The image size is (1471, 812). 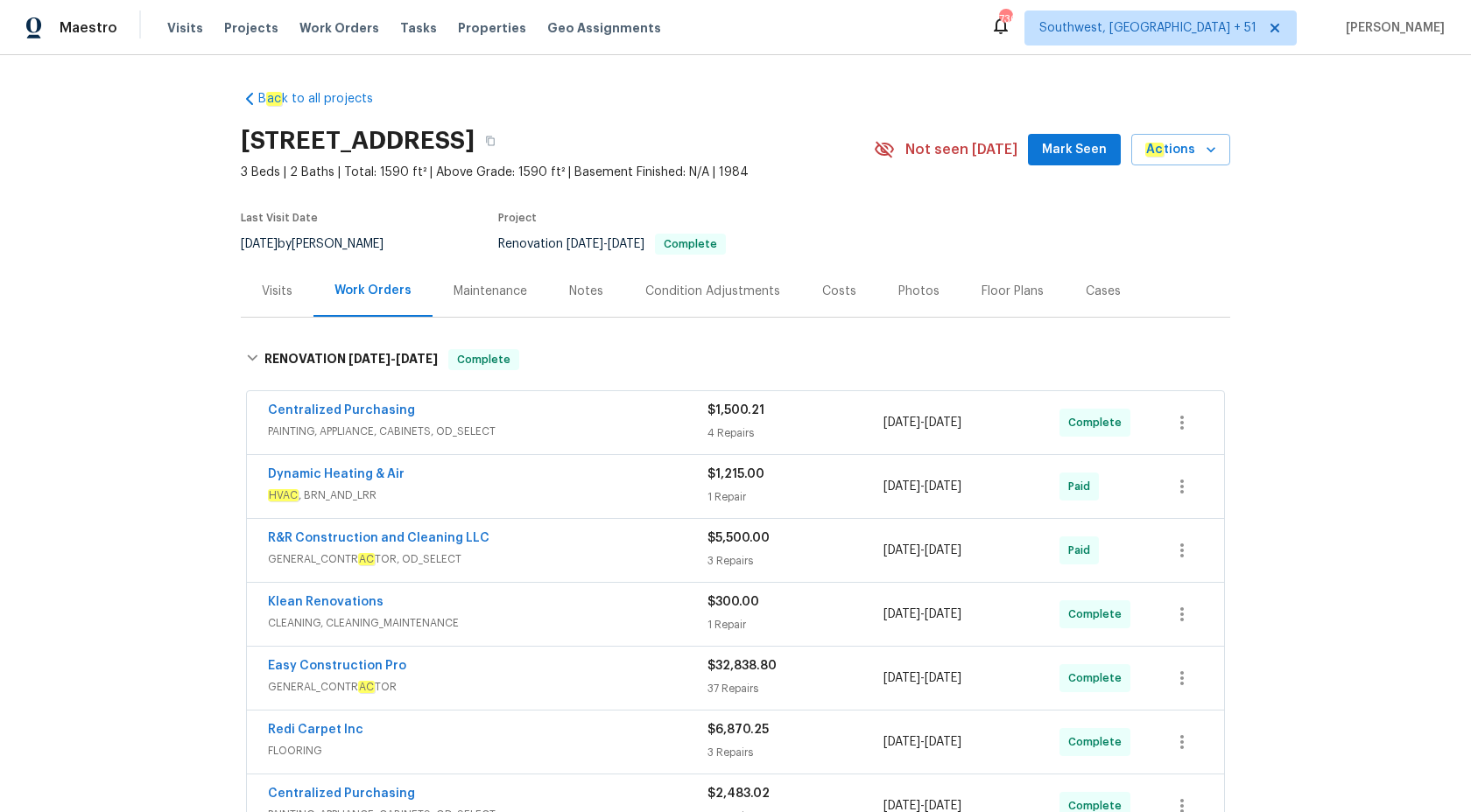 What do you see at coordinates (315, 99) in the screenshot?
I see `span: B k to all projects` at bounding box center [315, 99].